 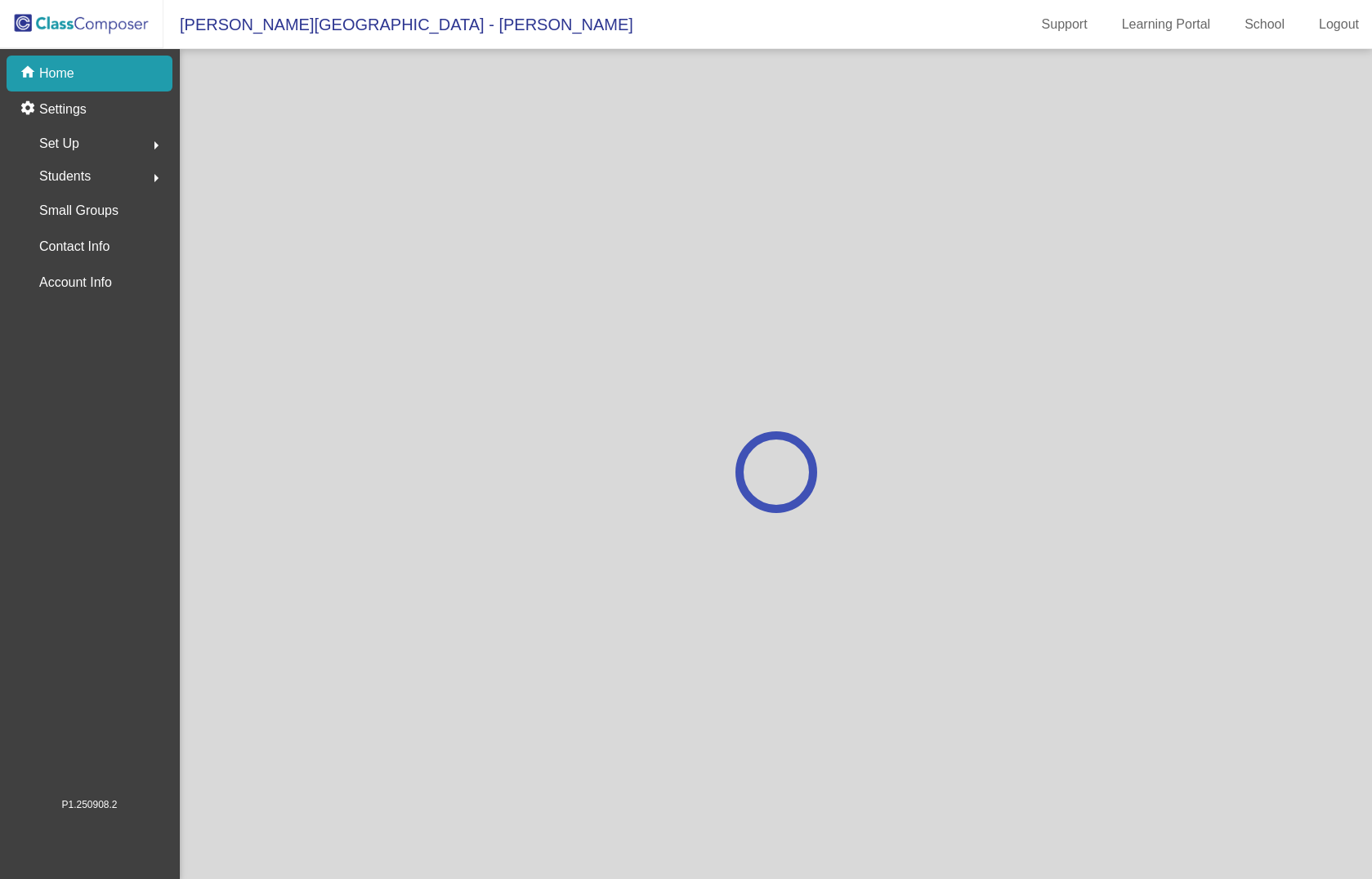 I want to click on a: Support, so click(x=1065, y=25).